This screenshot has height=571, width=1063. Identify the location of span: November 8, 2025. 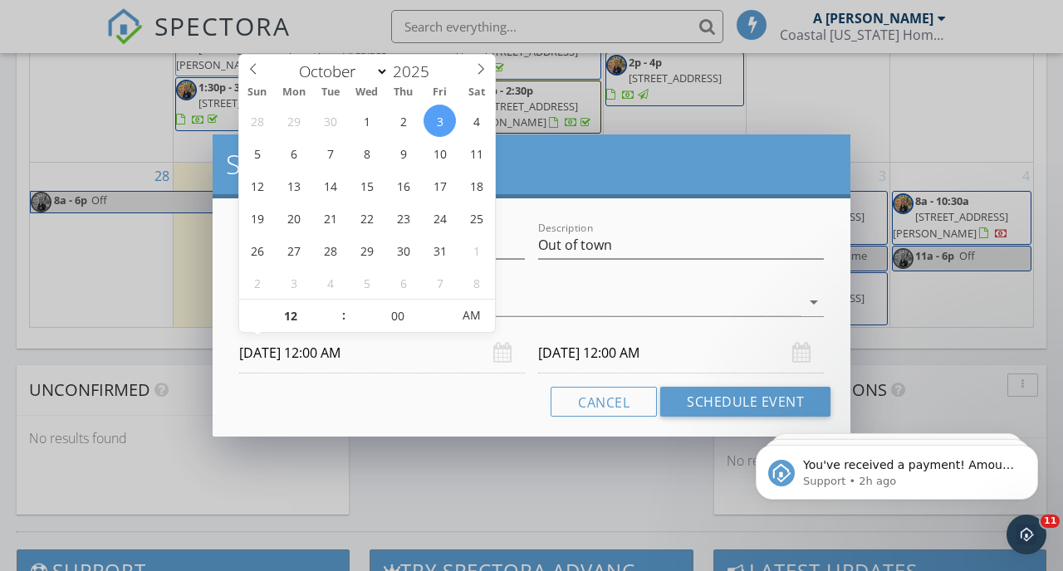
(476, 282).